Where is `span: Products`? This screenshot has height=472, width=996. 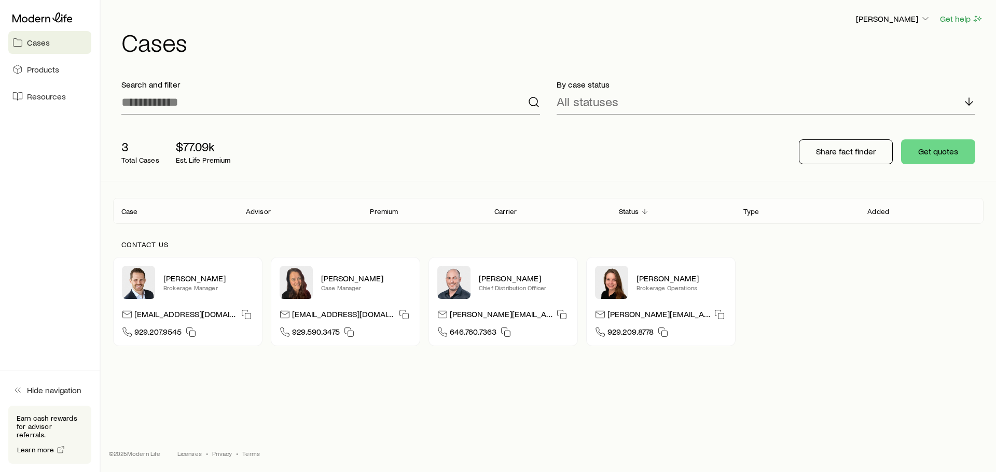
span: Products is located at coordinates (43, 69).